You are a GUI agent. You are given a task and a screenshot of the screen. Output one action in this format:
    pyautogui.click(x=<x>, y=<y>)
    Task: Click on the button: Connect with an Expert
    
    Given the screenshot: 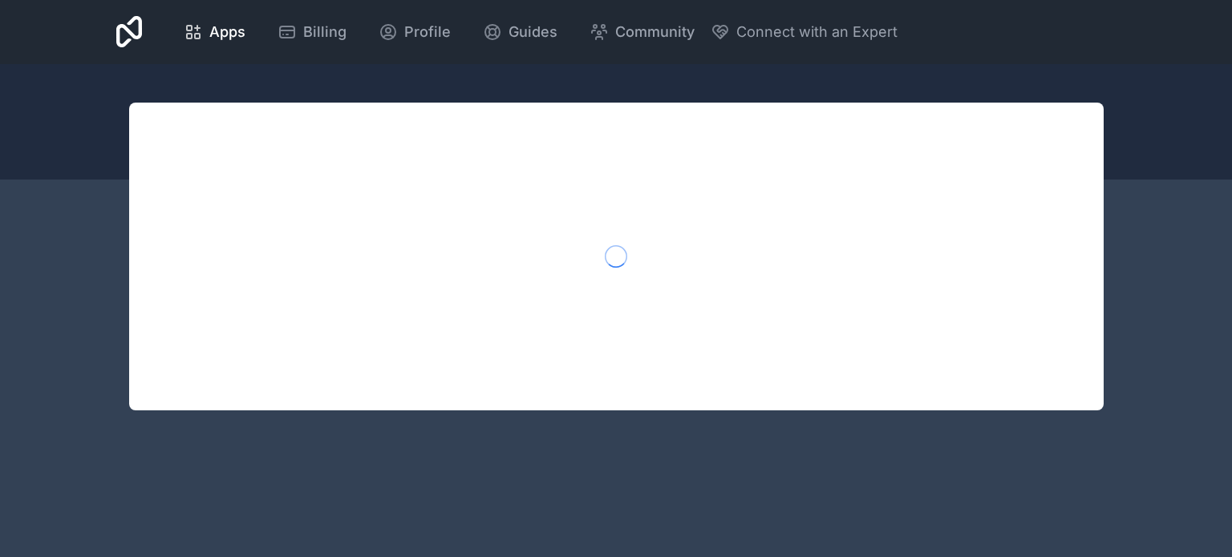 What is the action you would take?
    pyautogui.click(x=804, y=32)
    